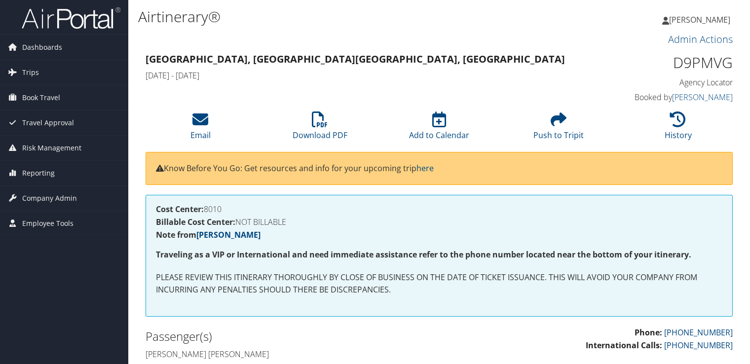  Describe the element at coordinates (71, 18) in the screenshot. I see `img: airportal-logo.png` at that location.